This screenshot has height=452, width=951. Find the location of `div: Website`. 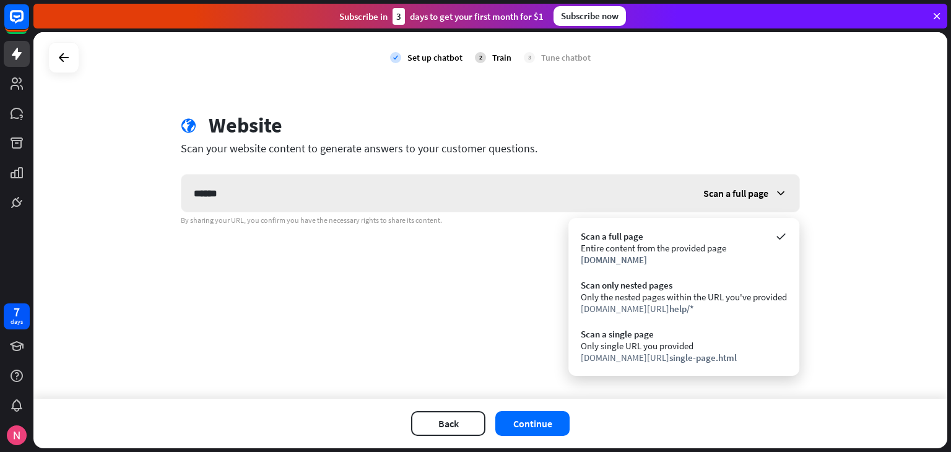

div: Website is located at coordinates (245, 125).